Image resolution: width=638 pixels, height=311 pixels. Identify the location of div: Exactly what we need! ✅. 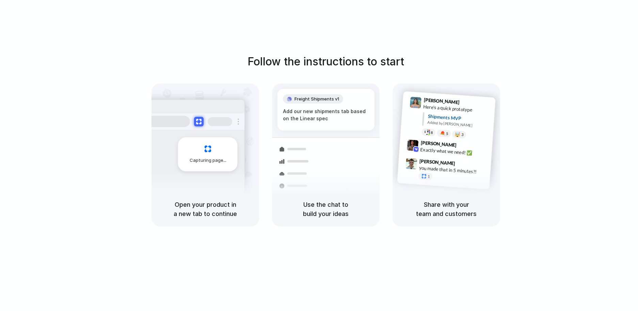
(454, 152).